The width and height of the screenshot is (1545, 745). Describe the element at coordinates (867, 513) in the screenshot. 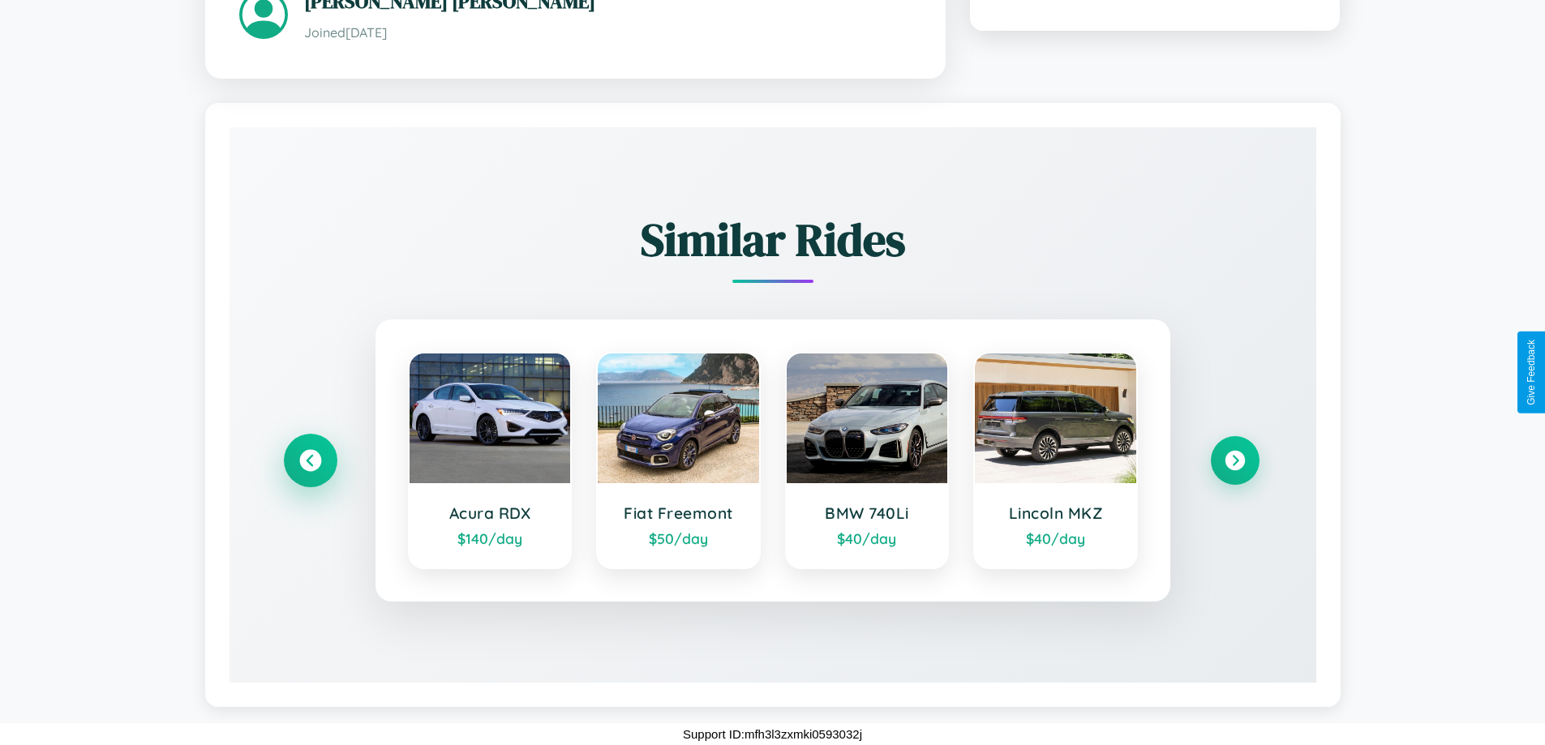

I see `h3: BMW 740Li` at that location.